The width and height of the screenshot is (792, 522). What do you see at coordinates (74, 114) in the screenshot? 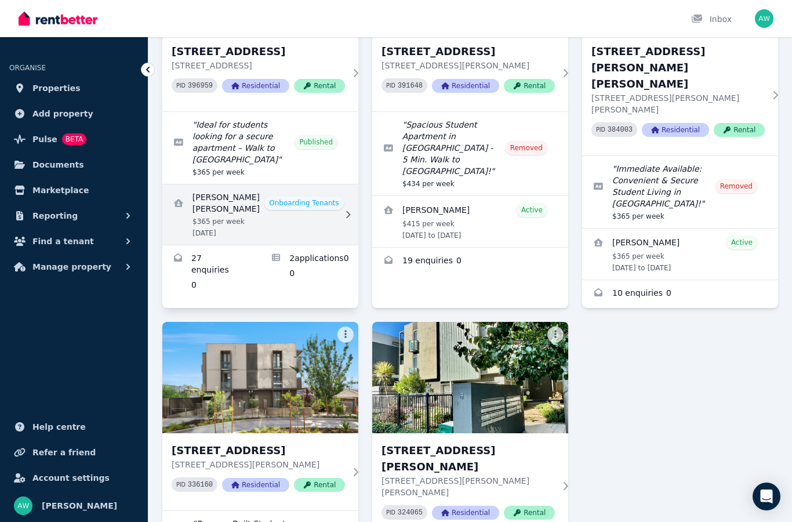
I see `a: Add property` at bounding box center [74, 114].